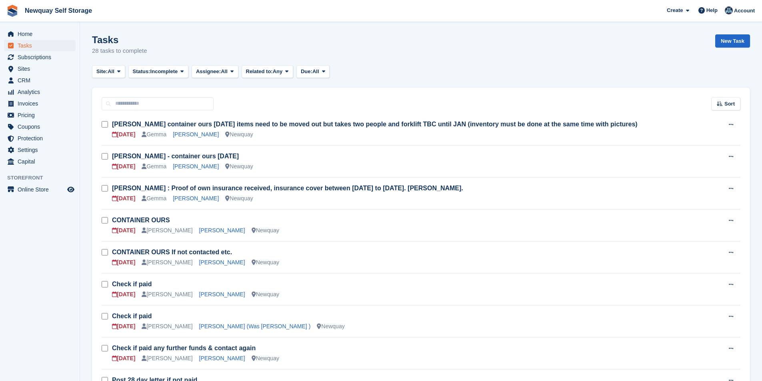  What do you see at coordinates (733, 41) in the screenshot?
I see `a: New Task` at bounding box center [733, 41].